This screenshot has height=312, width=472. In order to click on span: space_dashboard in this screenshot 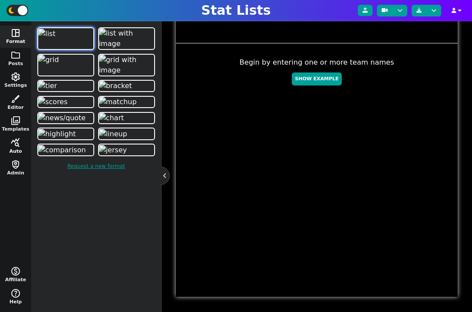, I will do `click(16, 33)`.